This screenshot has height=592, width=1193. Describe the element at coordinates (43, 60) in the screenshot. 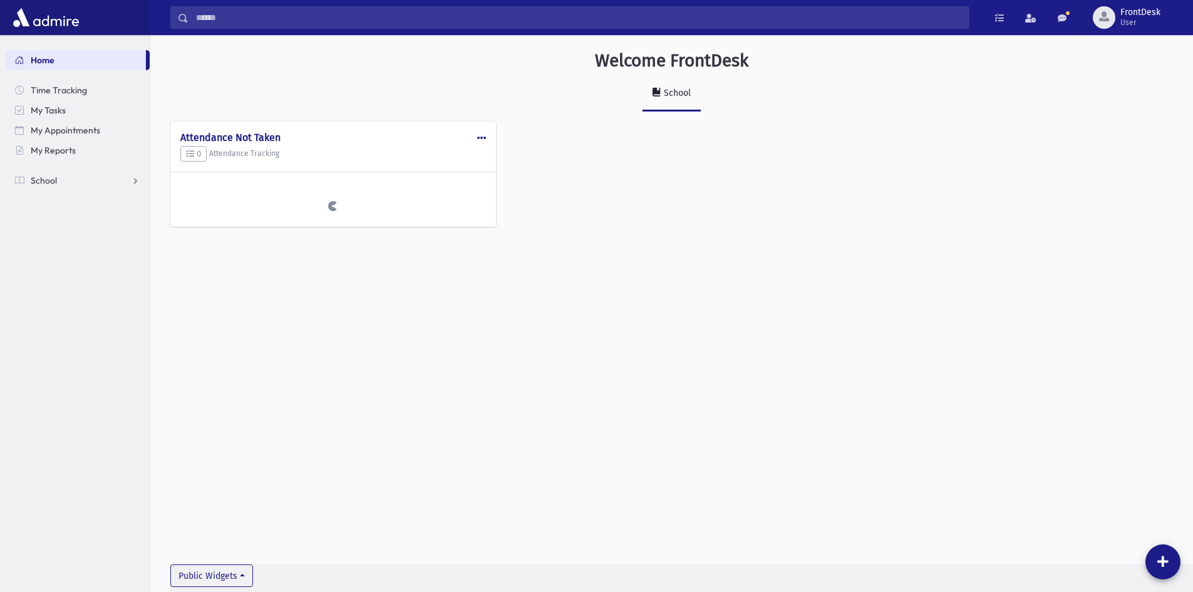

I see `span: Home` at that location.